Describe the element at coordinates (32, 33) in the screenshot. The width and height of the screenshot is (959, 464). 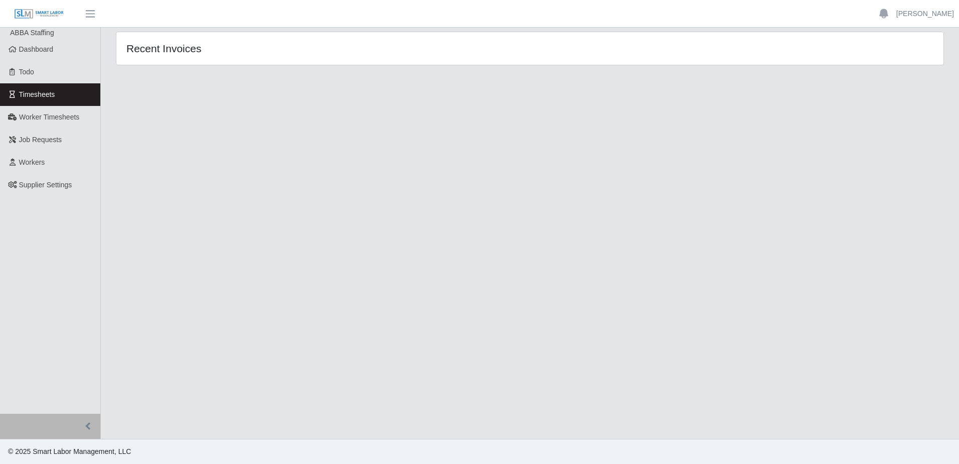
I see `span: ABBA Staffing` at that location.